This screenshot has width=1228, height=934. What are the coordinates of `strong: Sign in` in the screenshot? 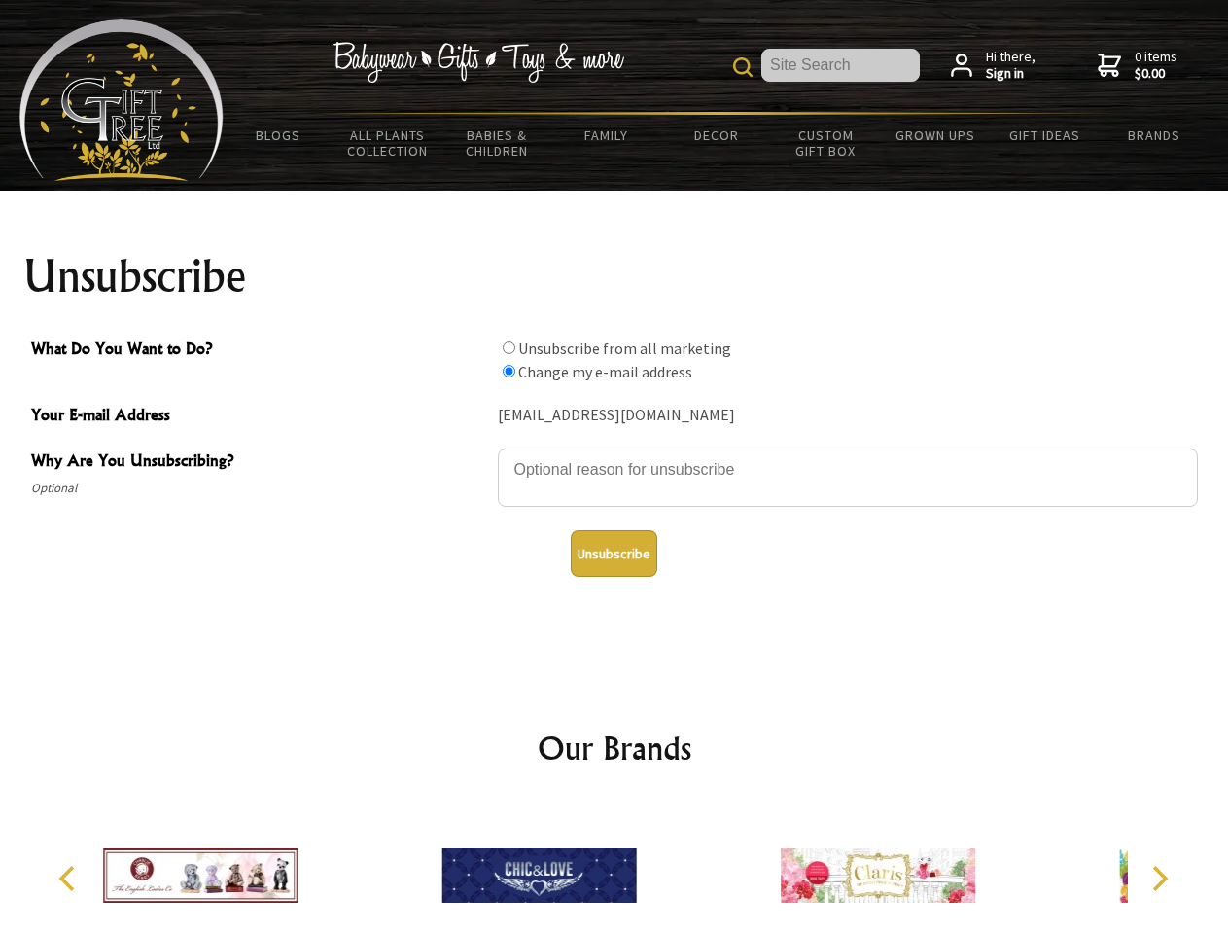 It's located at (1011, 74).